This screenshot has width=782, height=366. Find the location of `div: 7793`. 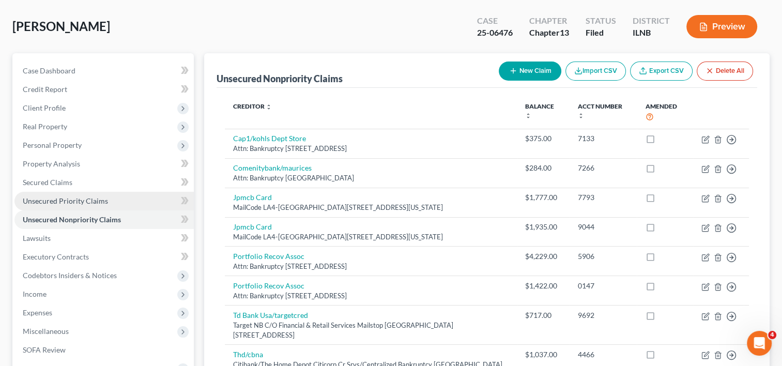

div: 7793 is located at coordinates (603, 197).